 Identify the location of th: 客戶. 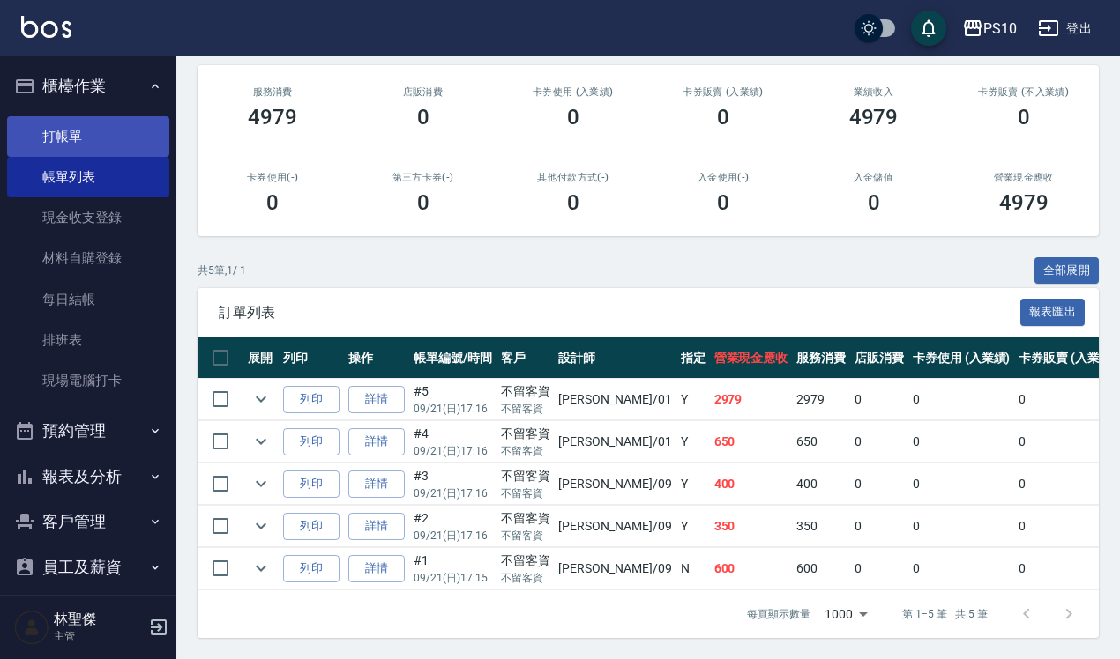
(525, 358).